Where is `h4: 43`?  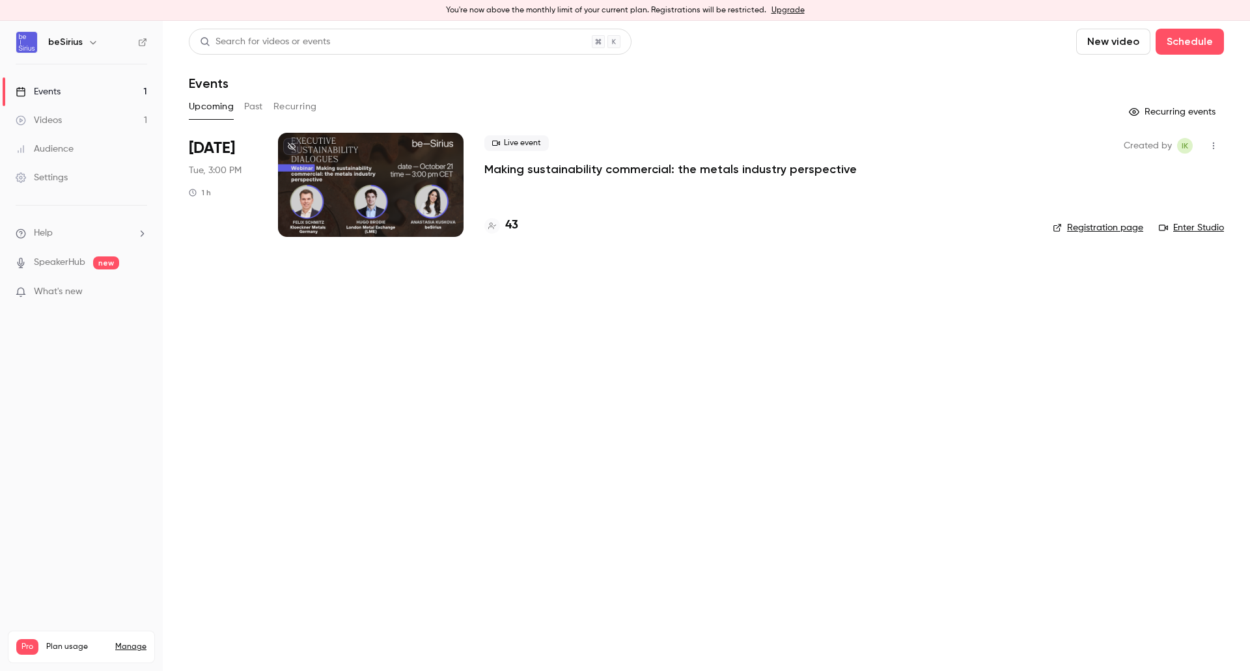 h4: 43 is located at coordinates (512, 225).